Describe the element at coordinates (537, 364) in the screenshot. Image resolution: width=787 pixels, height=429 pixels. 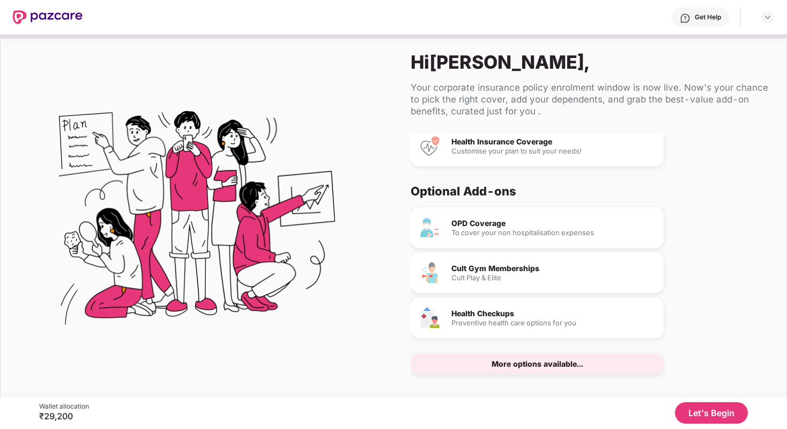
I see `div: More options available...` at that location.